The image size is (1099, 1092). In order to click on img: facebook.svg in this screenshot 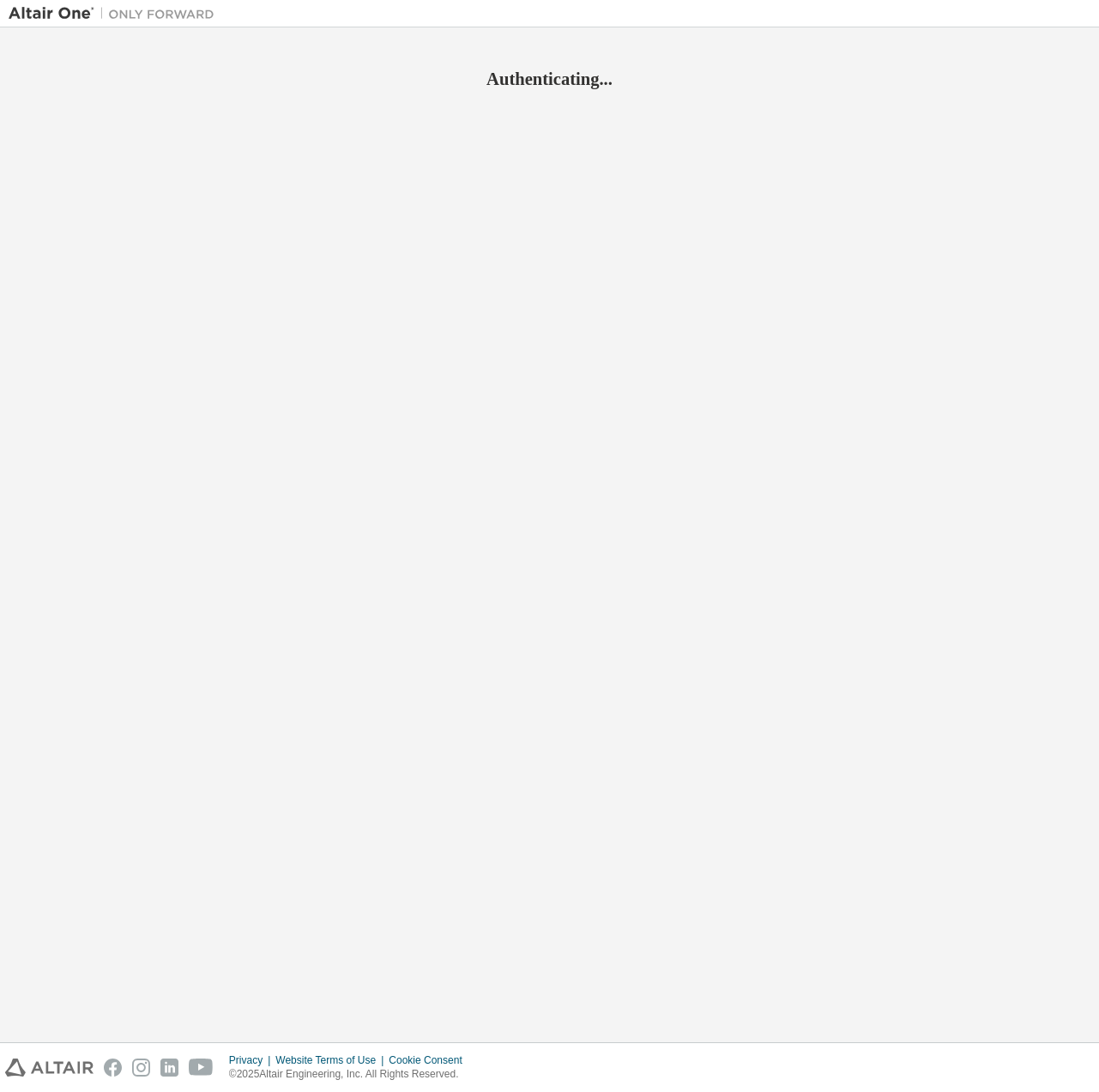, I will do `click(112, 1067)`.